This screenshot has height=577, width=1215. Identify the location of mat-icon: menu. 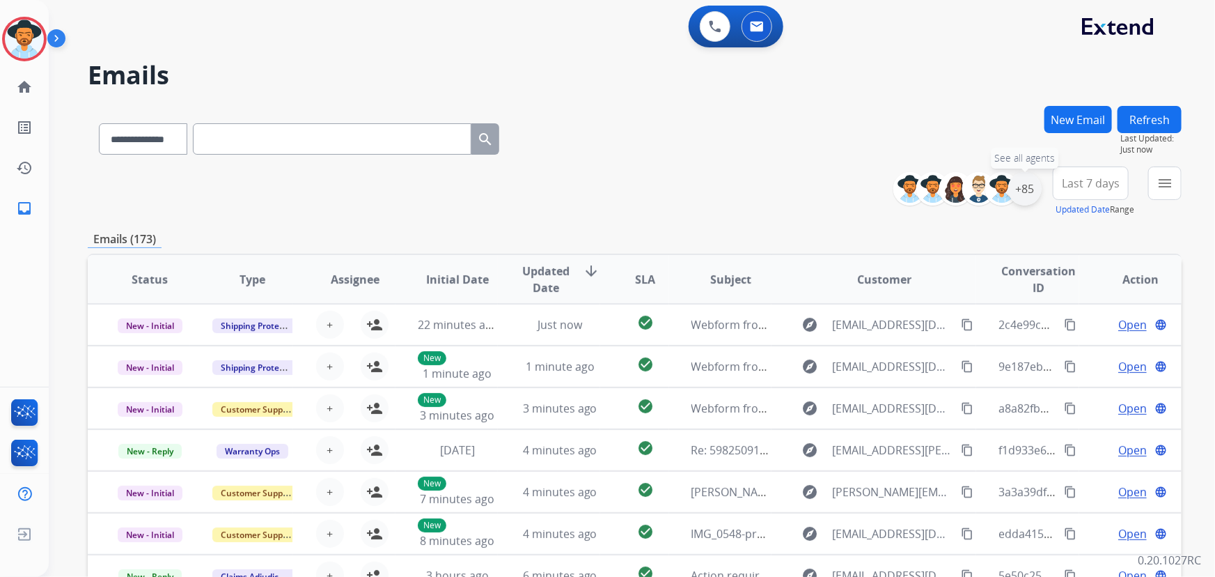
(1165, 183).